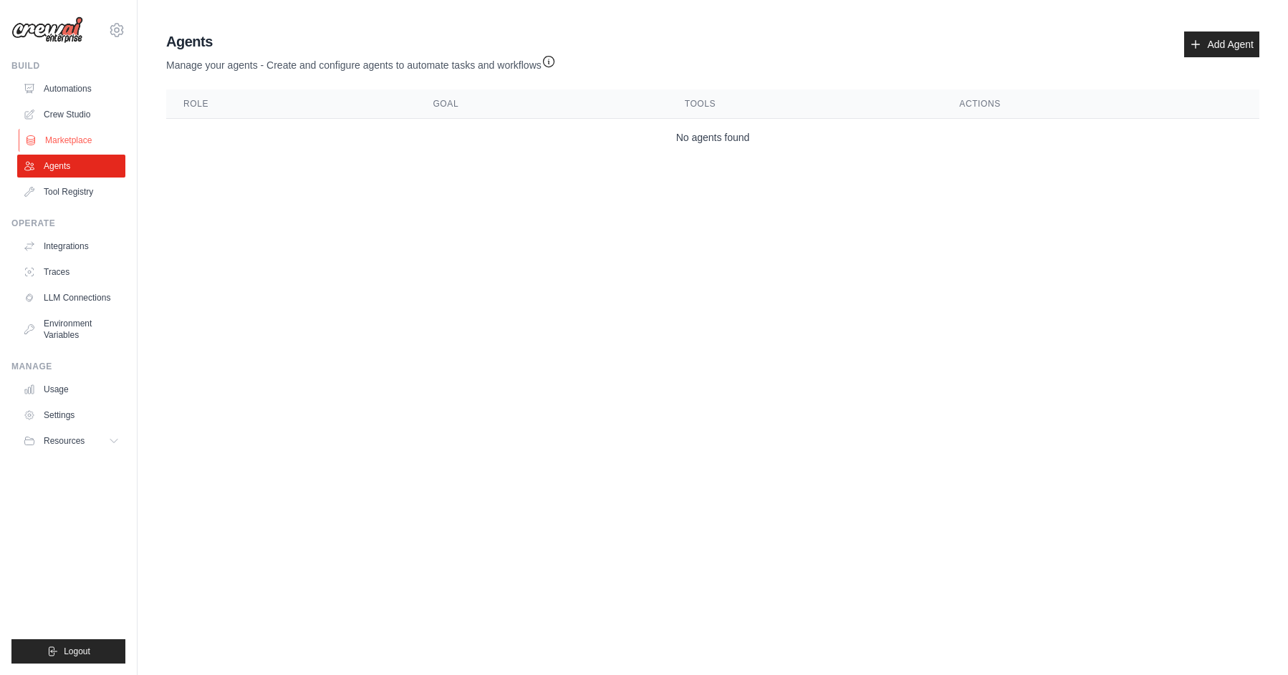 The height and width of the screenshot is (675, 1288). Describe the element at coordinates (68, 367) in the screenshot. I see `div: Manage` at that location.